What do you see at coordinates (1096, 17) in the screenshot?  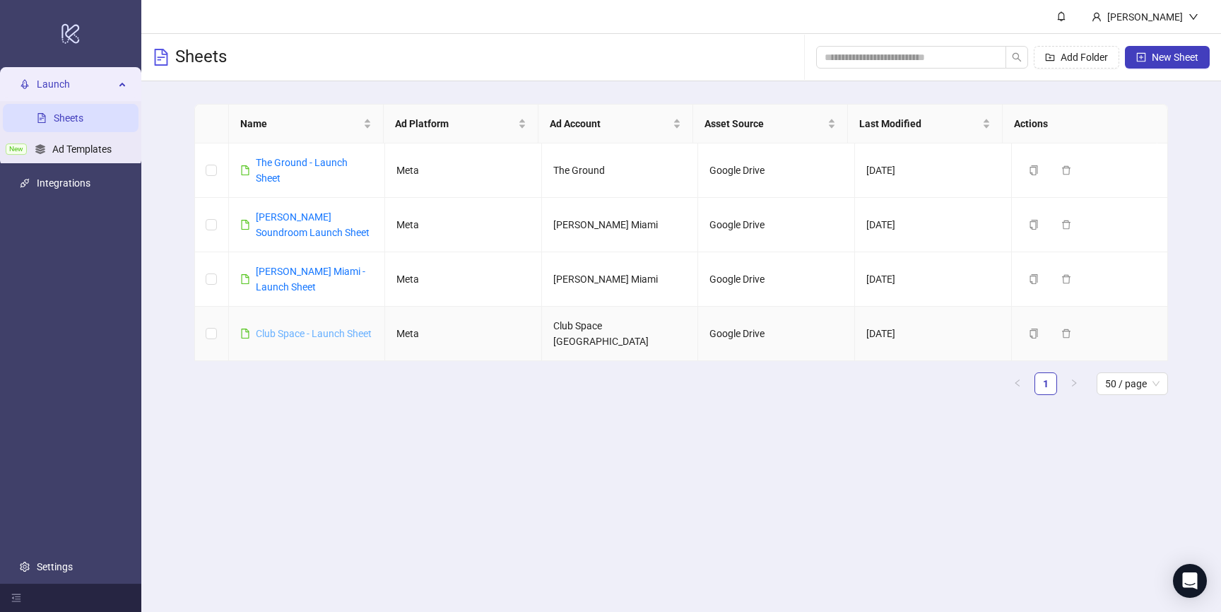 I see `span: user` at bounding box center [1096, 17].